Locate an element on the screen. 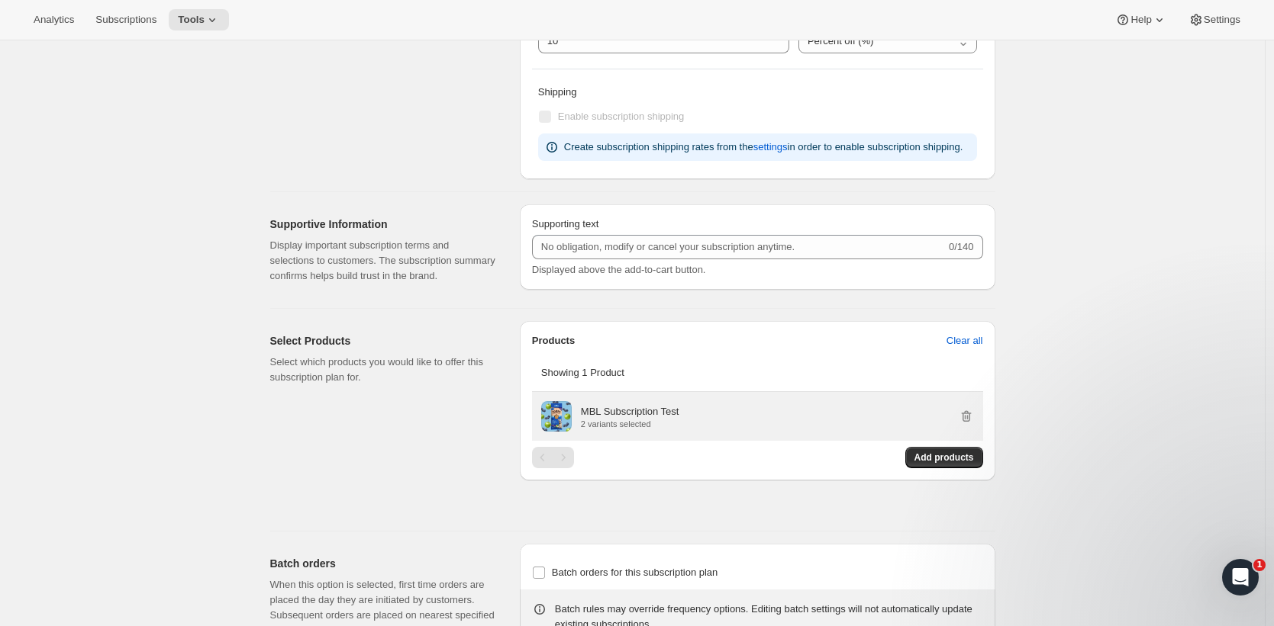  nav: Pagination is located at coordinates (552, 458).